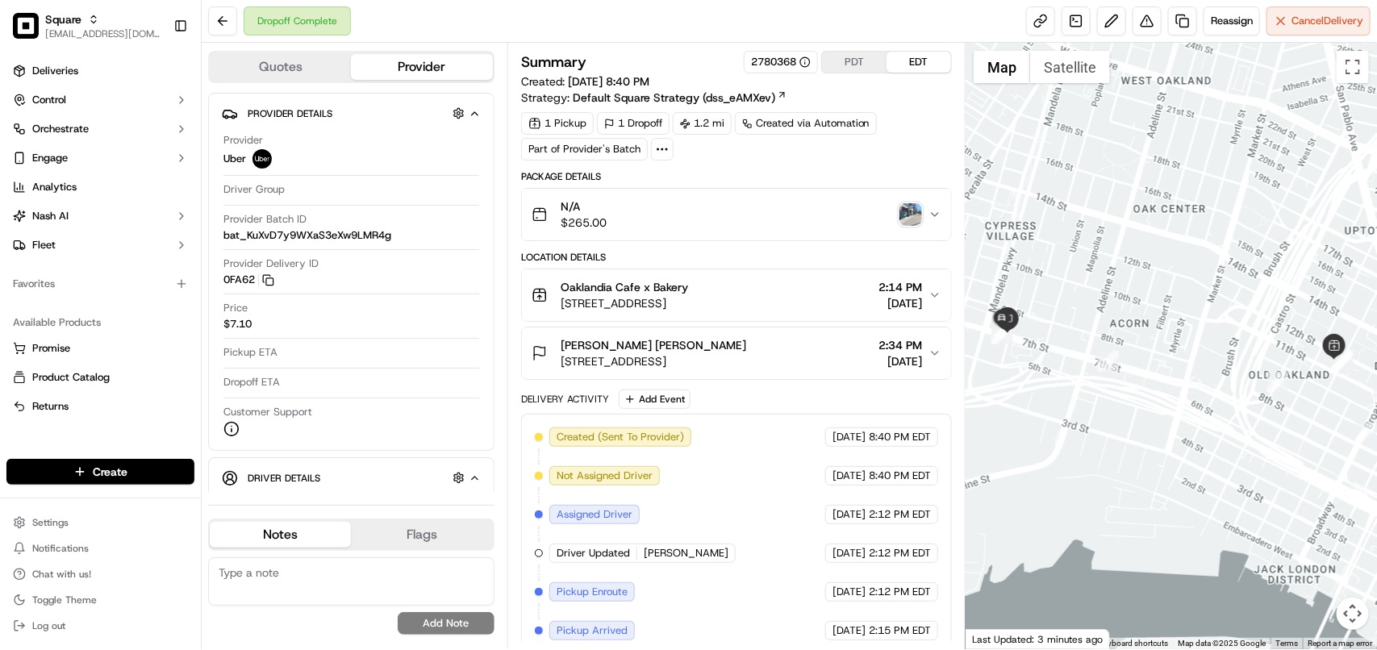 The image size is (1377, 650). Describe the element at coordinates (63, 19) in the screenshot. I see `span: Square` at that location.